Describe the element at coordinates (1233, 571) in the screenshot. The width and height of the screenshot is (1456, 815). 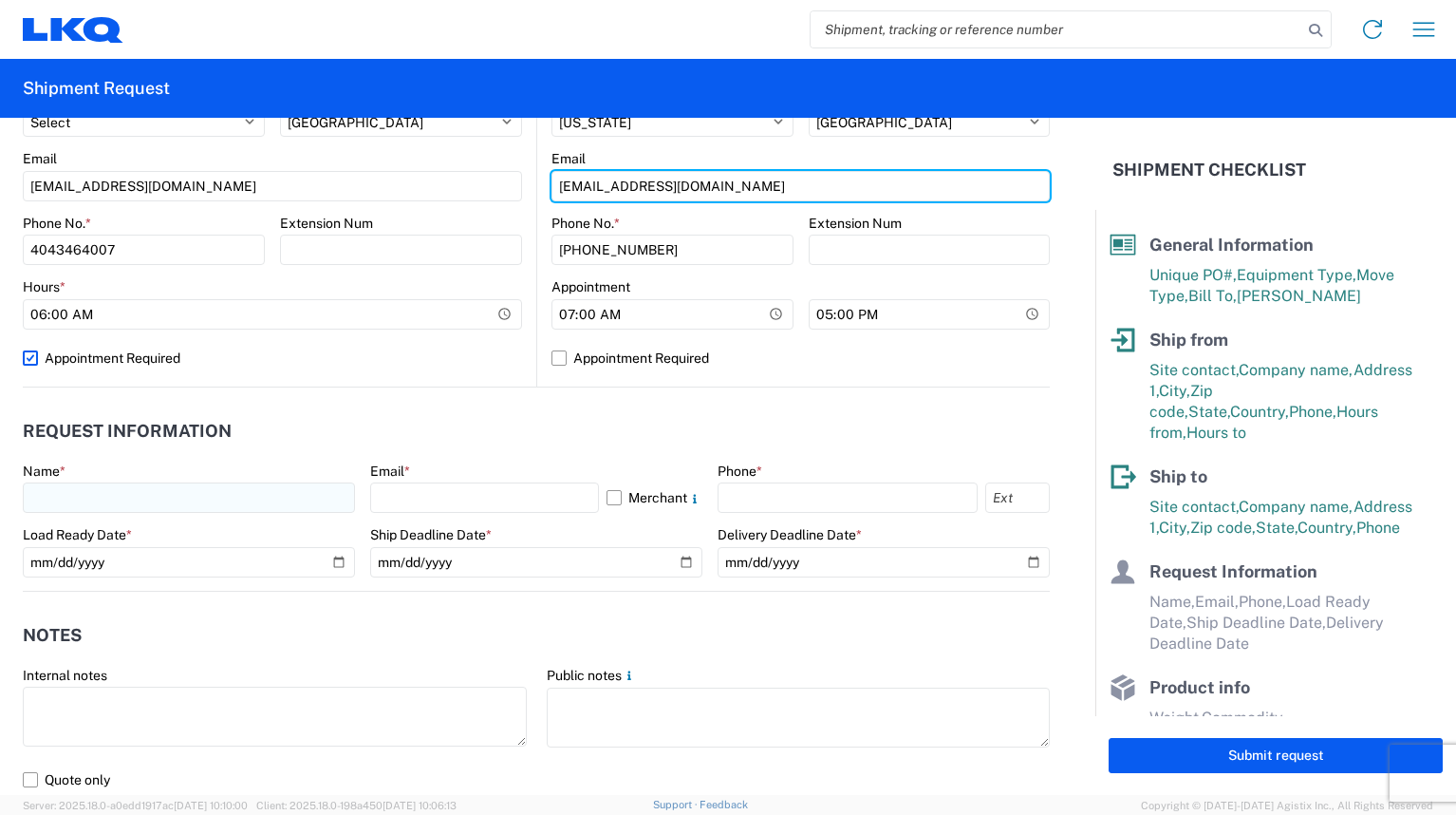
I see `span: Request Information` at that location.